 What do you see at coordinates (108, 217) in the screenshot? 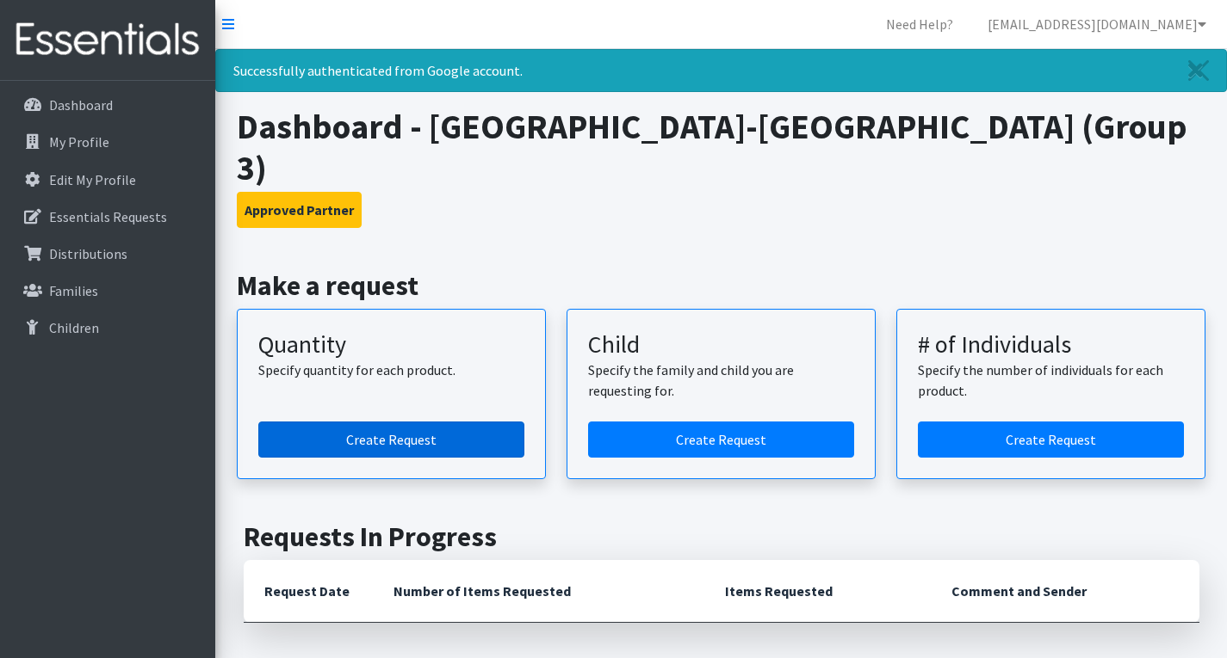
I see `a: Essentials Requests` at bounding box center [108, 217].